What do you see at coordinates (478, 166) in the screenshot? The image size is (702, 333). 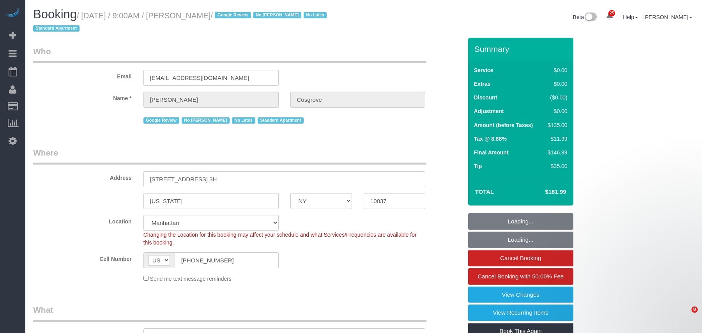 I see `label: Tip` at bounding box center [478, 166].